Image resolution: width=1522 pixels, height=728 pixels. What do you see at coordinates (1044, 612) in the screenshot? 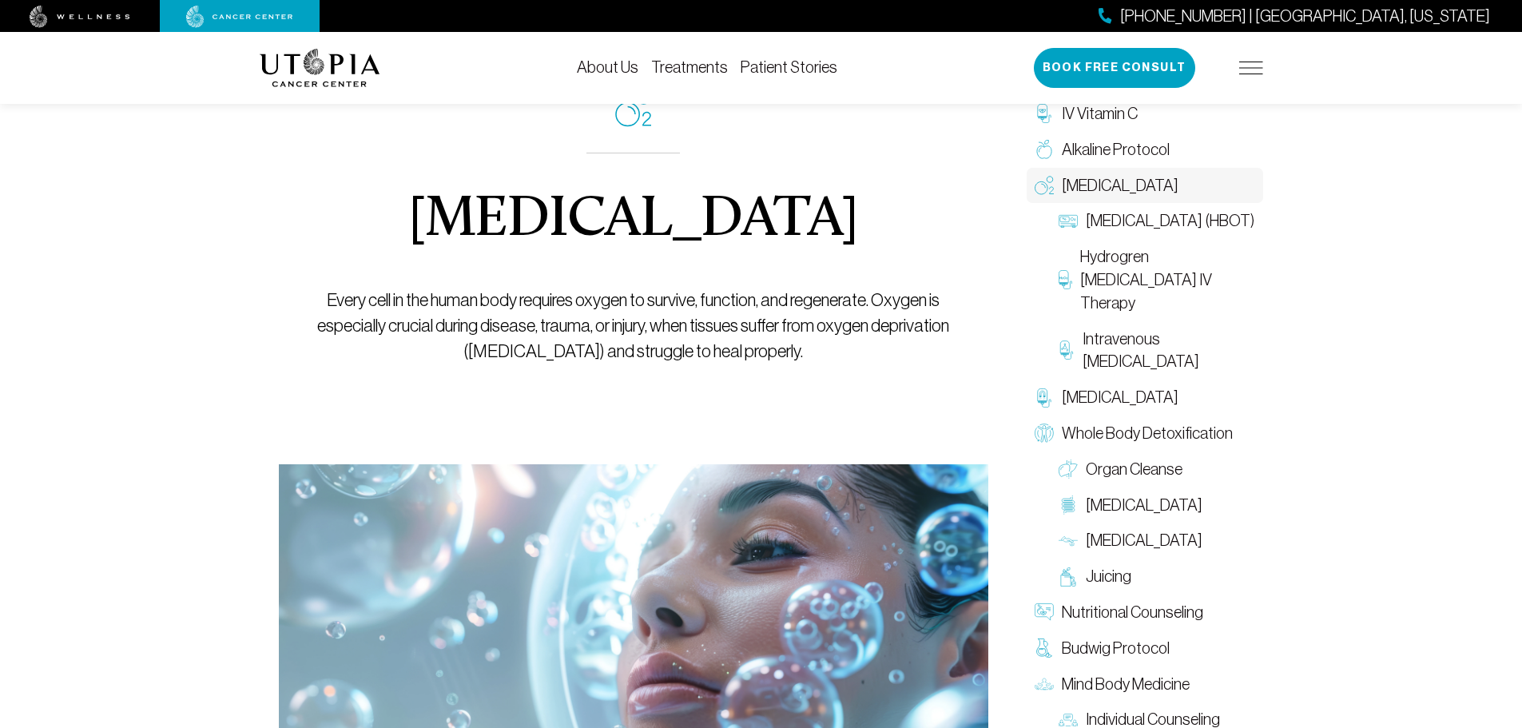
I see `img: Nutritional Counseling` at bounding box center [1044, 612].